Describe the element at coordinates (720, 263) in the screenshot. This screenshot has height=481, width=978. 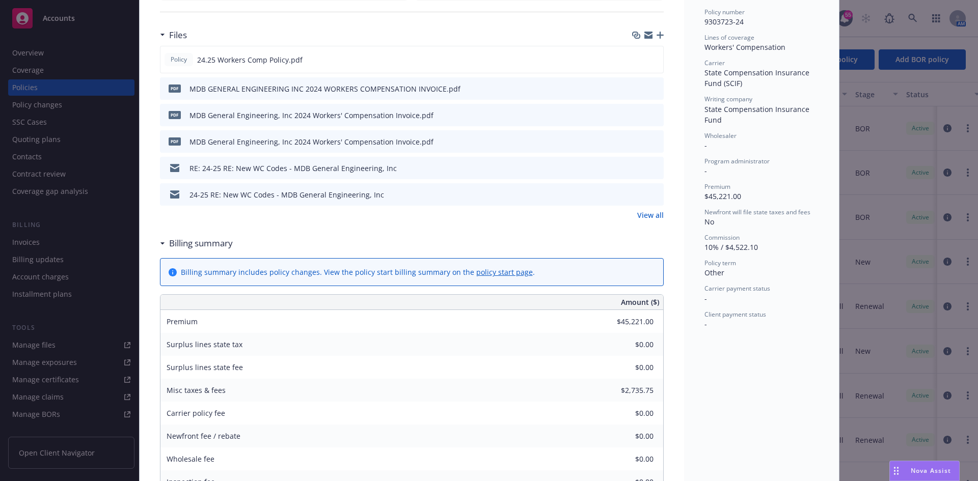
I see `span: Policy term` at that location.